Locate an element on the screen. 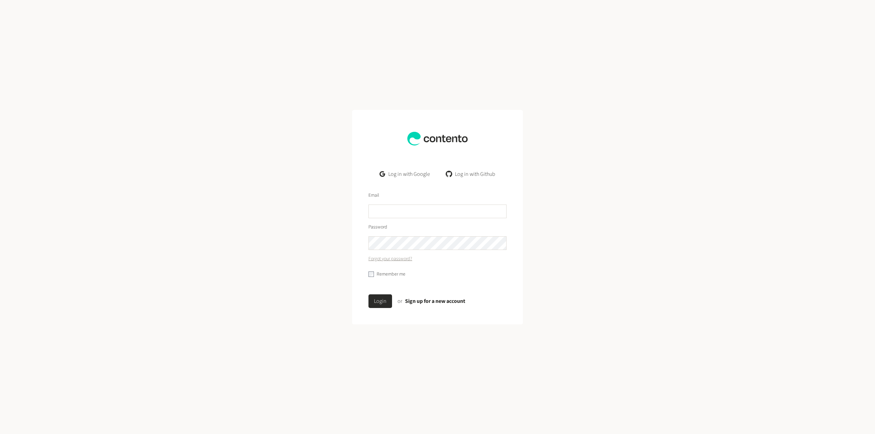  button: Login is located at coordinates (380, 301).